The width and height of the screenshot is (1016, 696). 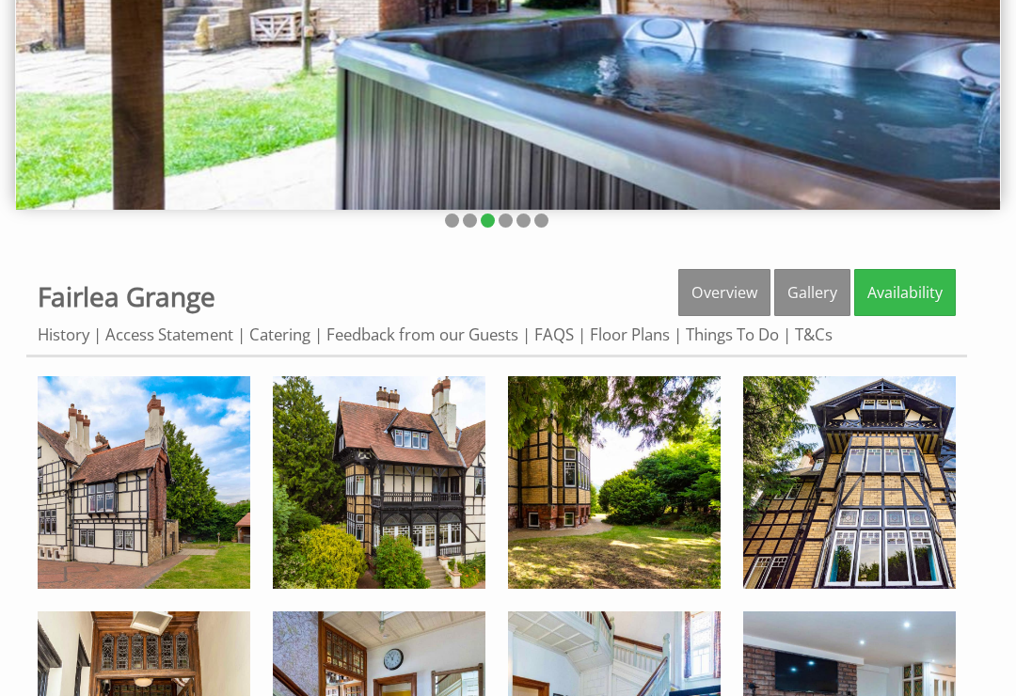 What do you see at coordinates (615, 483) in the screenshot?
I see `img: Mature shaded Gardens at Fairlea Grange Abergavenny 9 bedroom self catering holiday accommodation...` at bounding box center [615, 483].